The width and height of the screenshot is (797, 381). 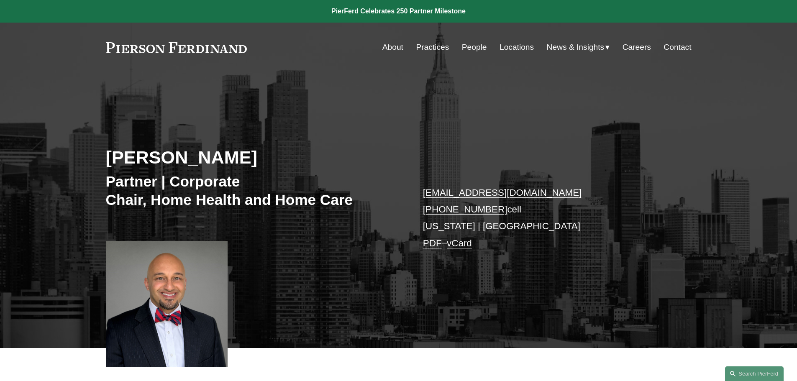 I want to click on a: folder dropdown, so click(x=578, y=47).